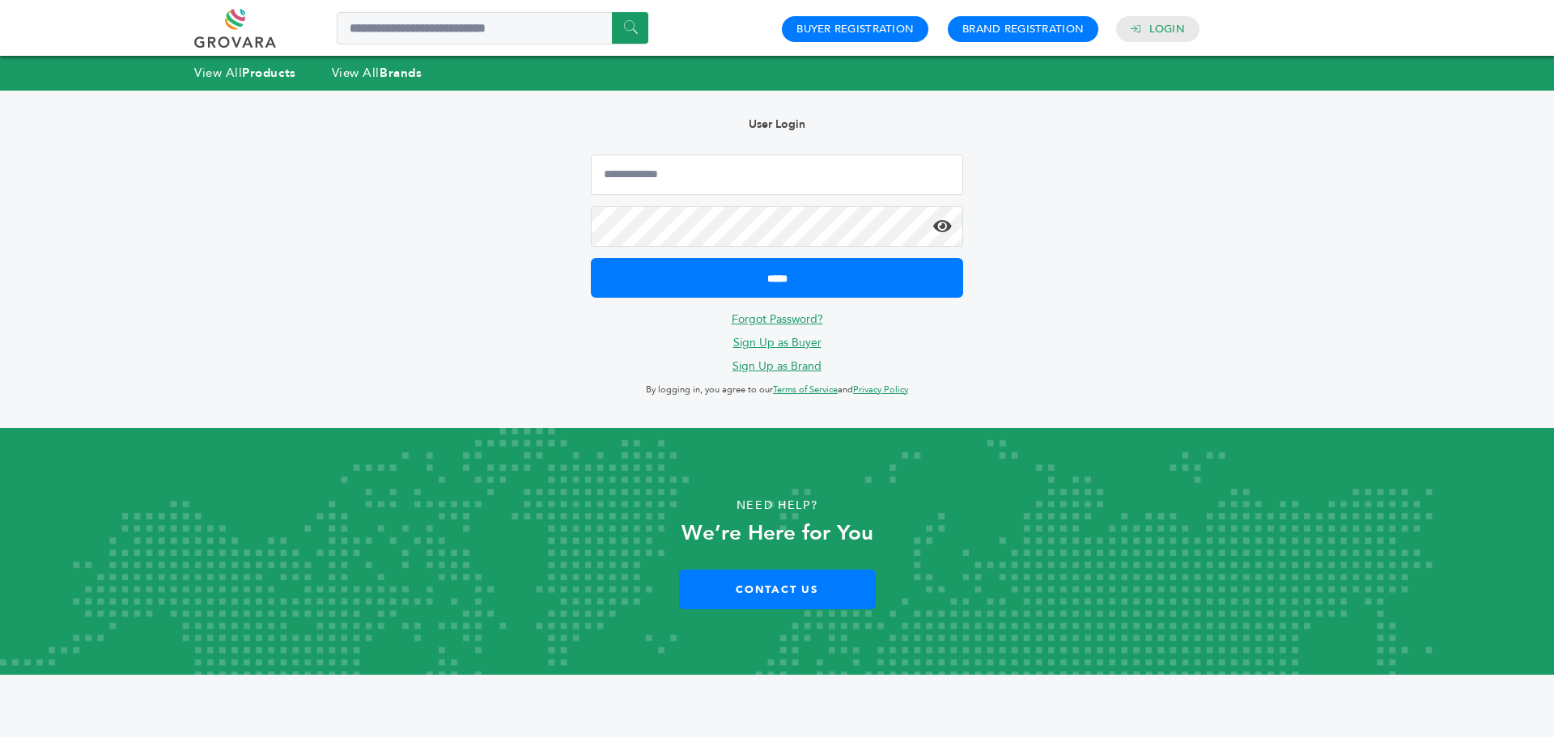 The image size is (1554, 737). Describe the element at coordinates (777, 366) in the screenshot. I see `a: Sign Up as Brand` at that location.